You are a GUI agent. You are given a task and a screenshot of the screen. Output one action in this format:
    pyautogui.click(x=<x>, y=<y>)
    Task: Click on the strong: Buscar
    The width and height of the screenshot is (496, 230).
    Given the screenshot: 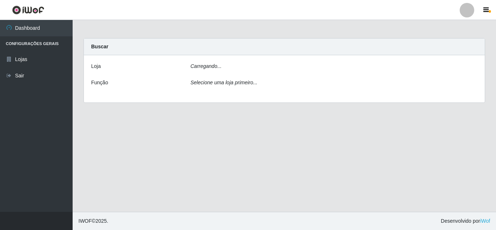 What is the action you would take?
    pyautogui.click(x=99, y=46)
    